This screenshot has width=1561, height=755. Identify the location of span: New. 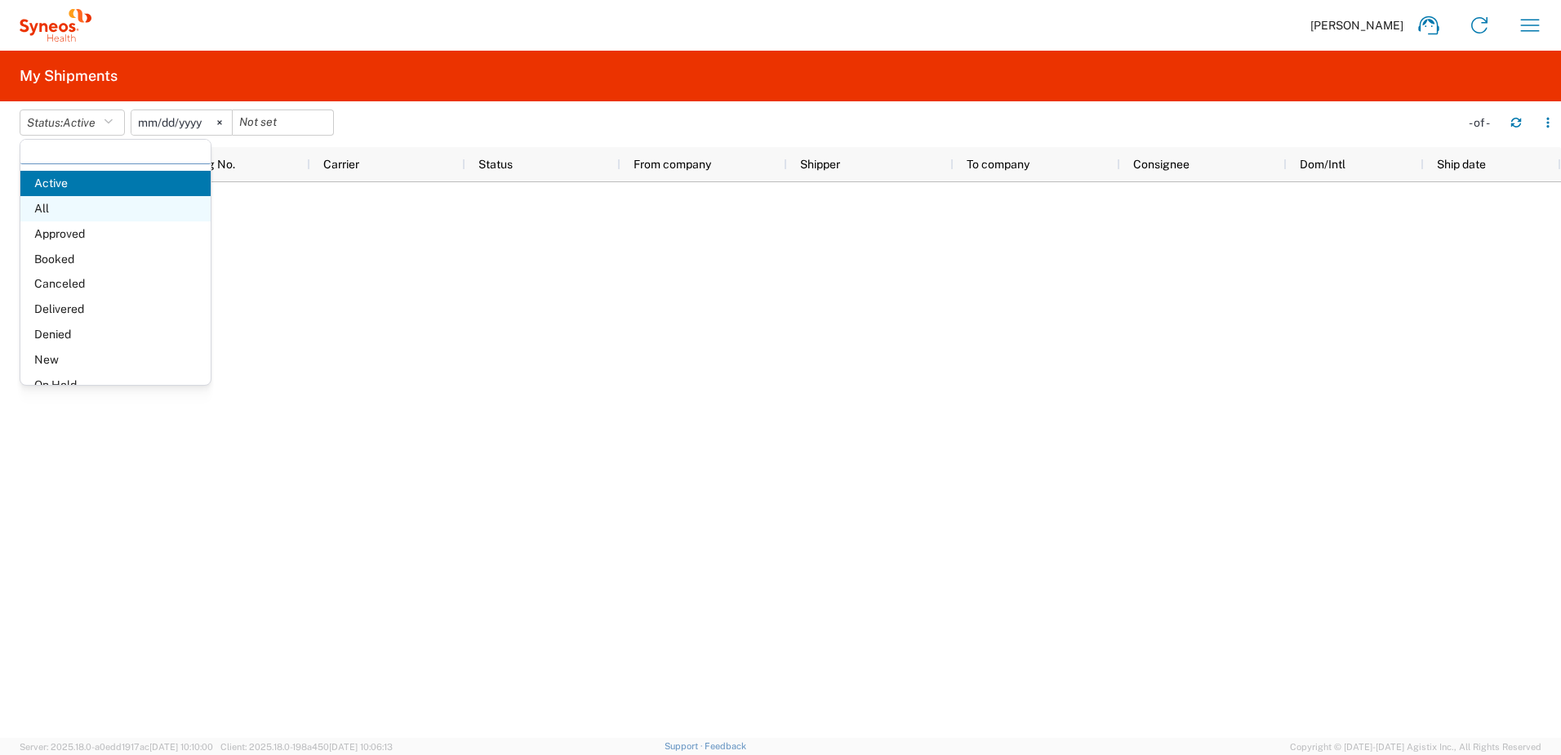
(115, 359).